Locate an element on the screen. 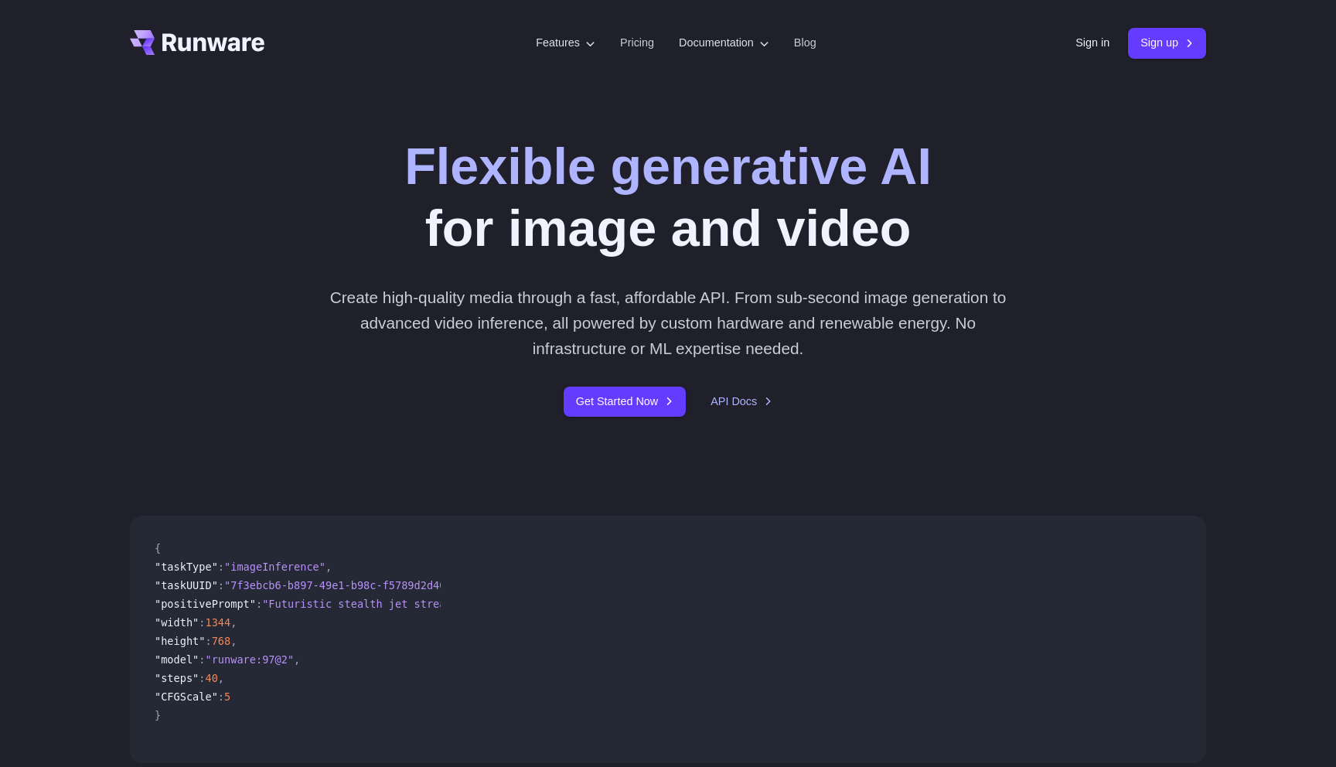 Image resolution: width=1336 pixels, height=767 pixels. span: "Futuristic stealth jet streaking through a neon-lit cityscape with glowing purple exhaust" is located at coordinates (550, 604).